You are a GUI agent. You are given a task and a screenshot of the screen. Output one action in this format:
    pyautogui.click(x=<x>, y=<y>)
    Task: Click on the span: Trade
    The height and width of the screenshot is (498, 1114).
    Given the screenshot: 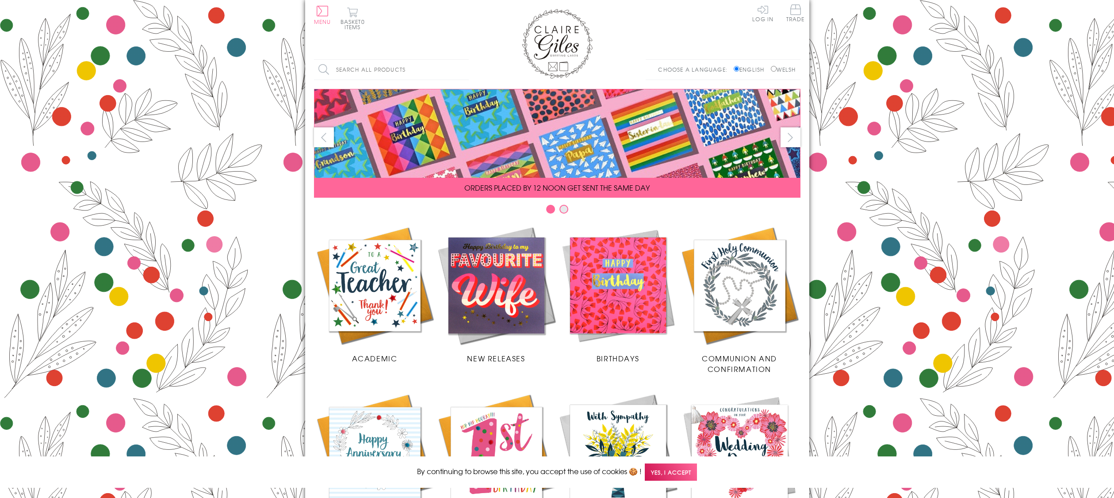 What is the action you would take?
    pyautogui.click(x=796, y=13)
    